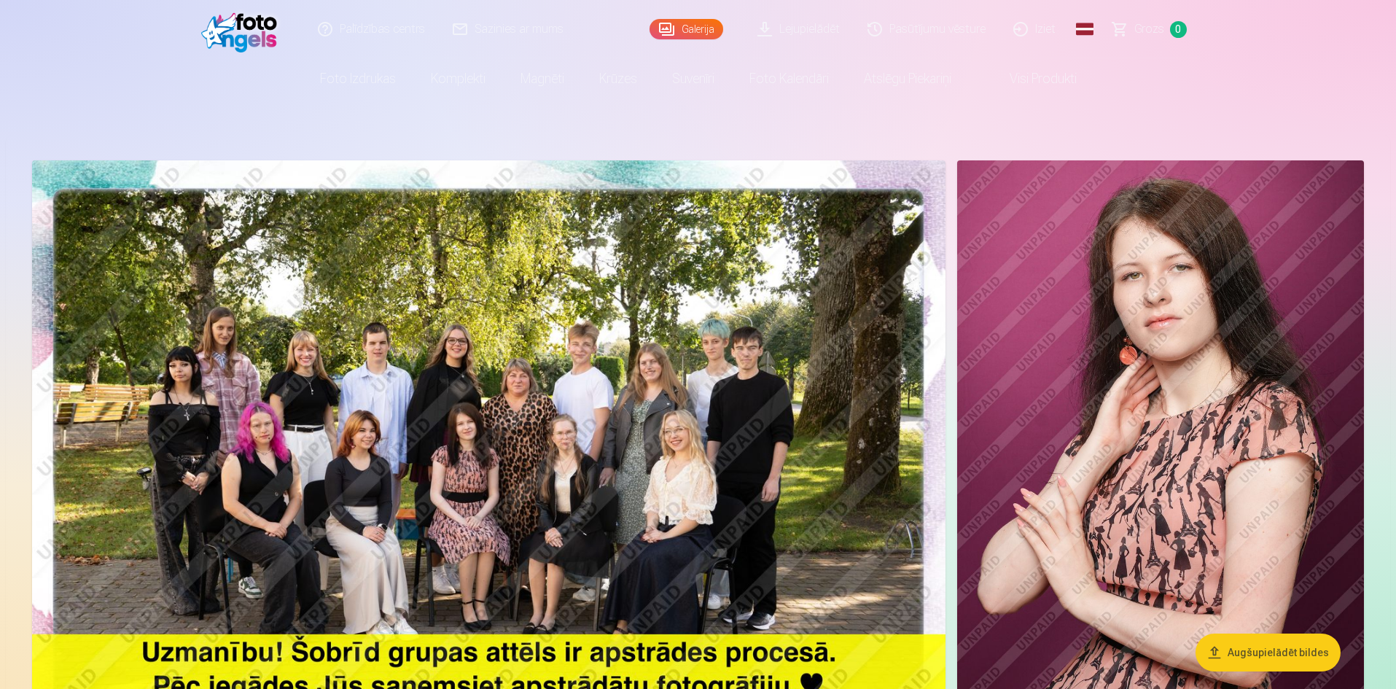 The image size is (1396, 689). What do you see at coordinates (908, 79) in the screenshot?
I see `a: Atslēgu piekariņi` at bounding box center [908, 79].